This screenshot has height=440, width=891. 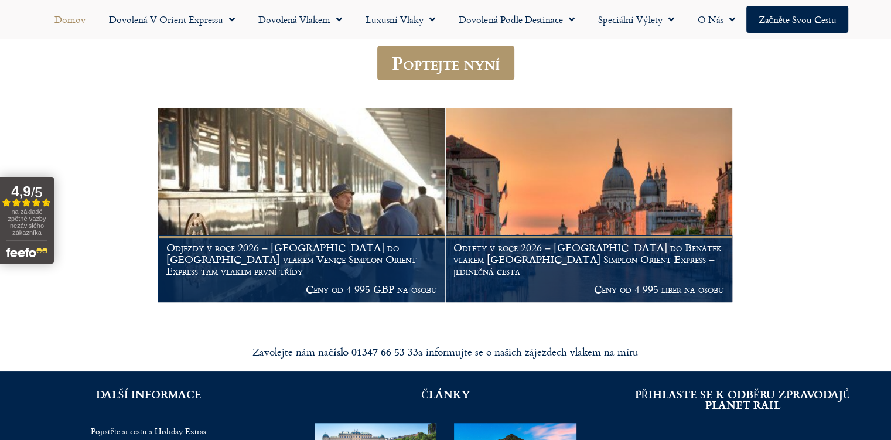 I want to click on a: Luxusní vlaky, so click(x=400, y=19).